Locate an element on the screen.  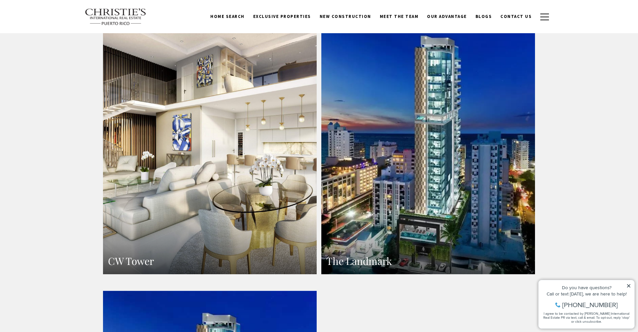
span: Contact Us is located at coordinates (516, 16).